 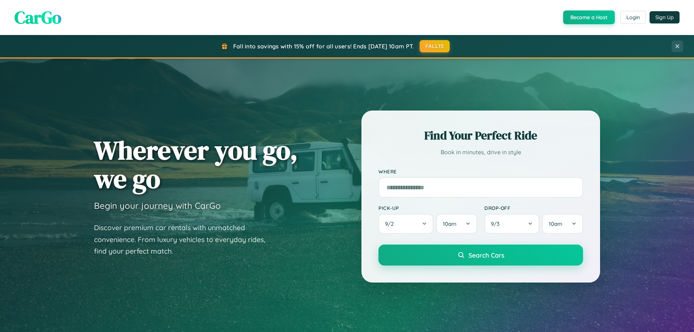 I want to click on button: 9/3, so click(x=512, y=224).